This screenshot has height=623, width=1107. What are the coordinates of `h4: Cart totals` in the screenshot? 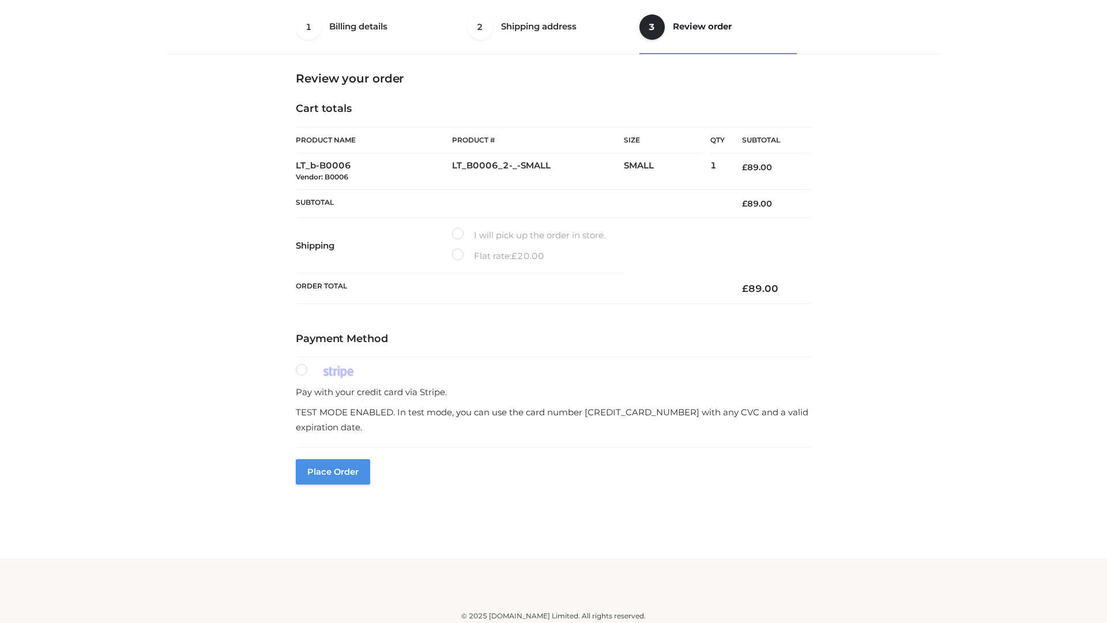 It's located at (554, 109).